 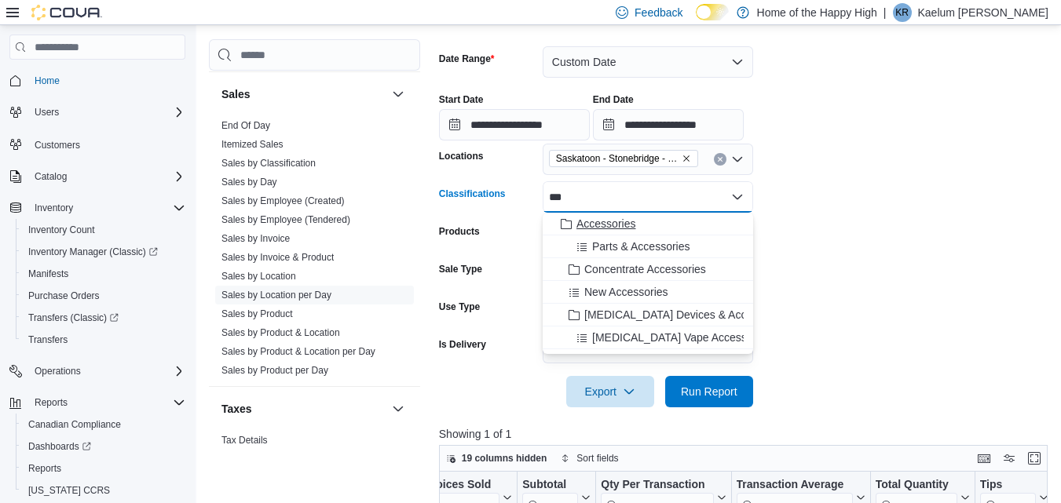 What do you see at coordinates (277, 258) in the screenshot?
I see `span: Sales by Invoice & Product` at bounding box center [277, 258].